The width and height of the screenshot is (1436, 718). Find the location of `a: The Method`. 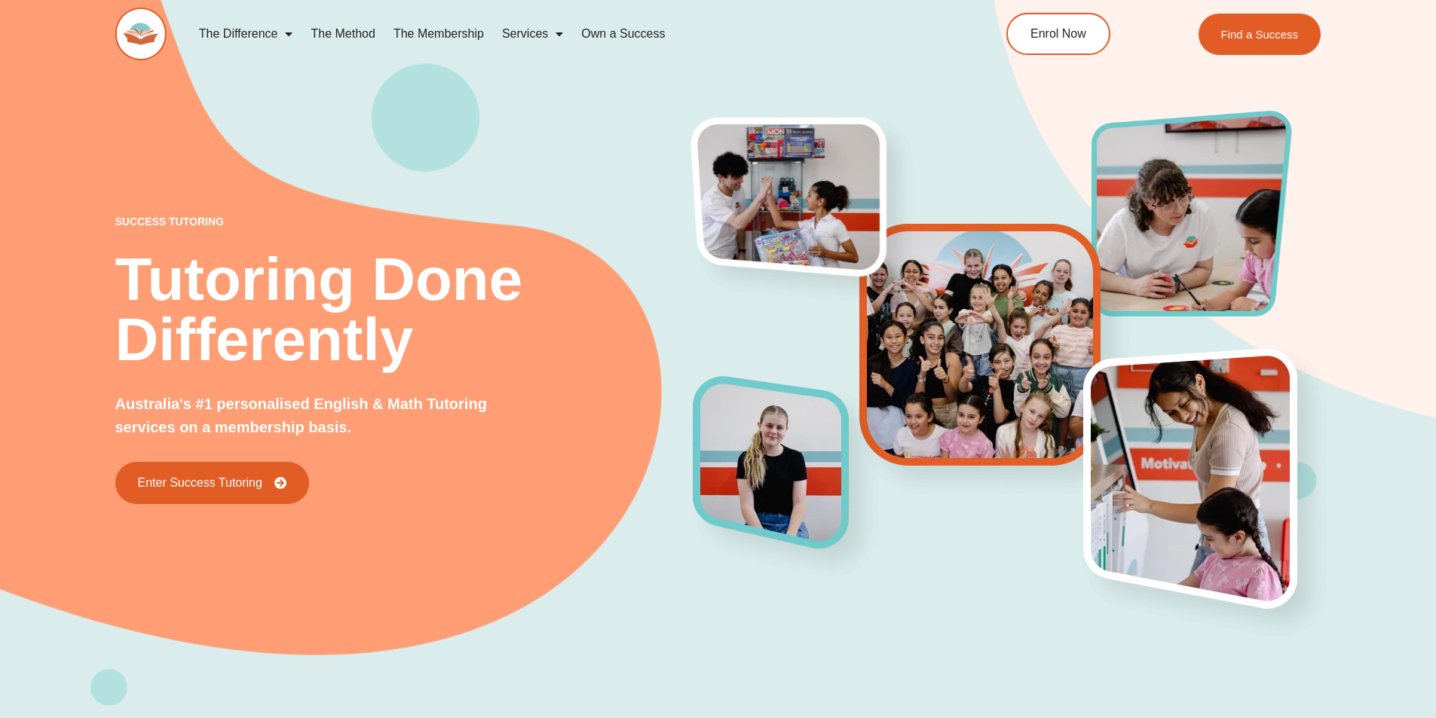

a: The Method is located at coordinates (342, 34).